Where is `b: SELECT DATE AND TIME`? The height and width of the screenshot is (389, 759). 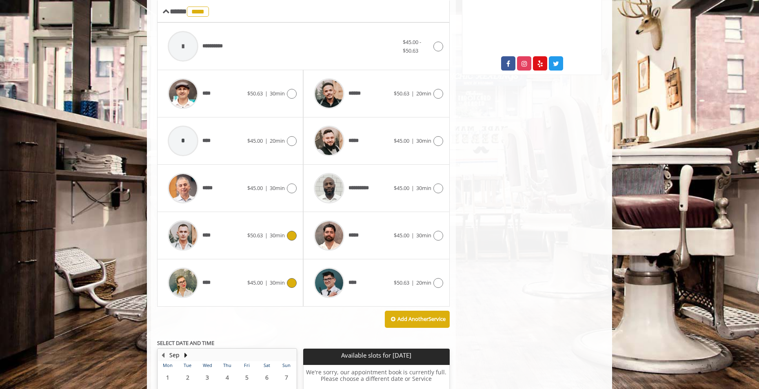
b: SELECT DATE AND TIME is located at coordinates (186, 343).